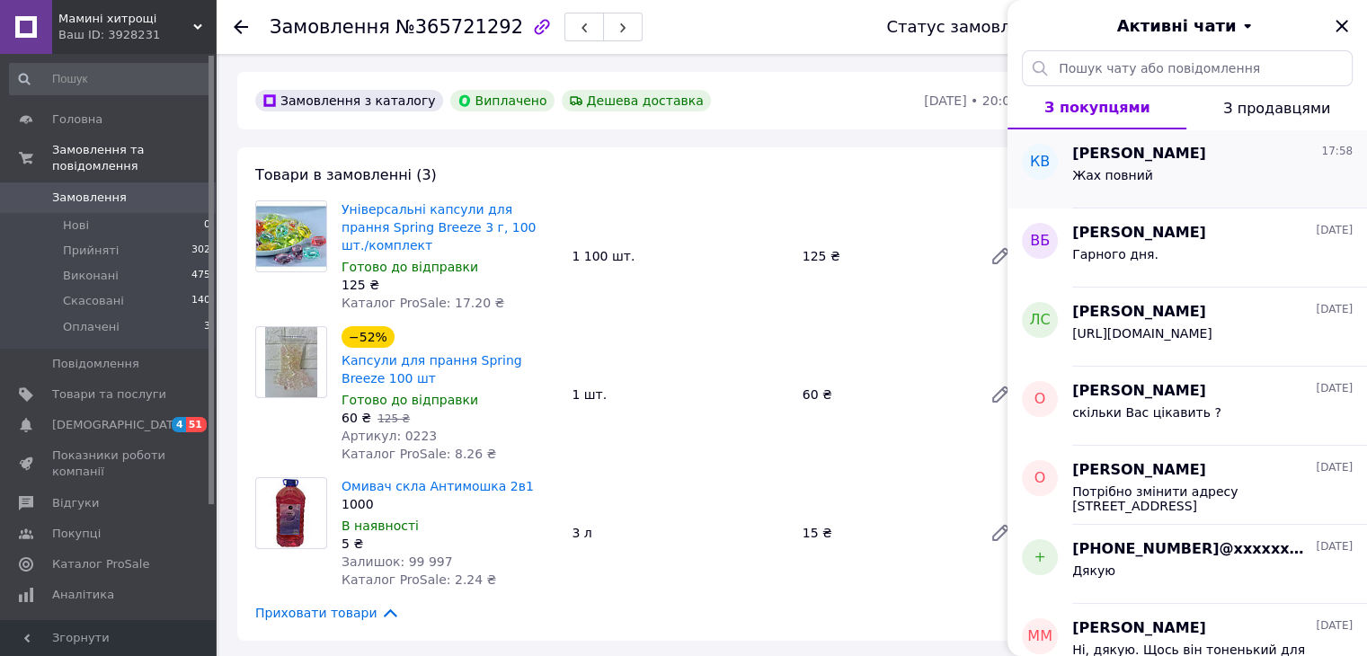 Image resolution: width=1367 pixels, height=656 pixels. I want to click on span: Відгуки, so click(76, 503).